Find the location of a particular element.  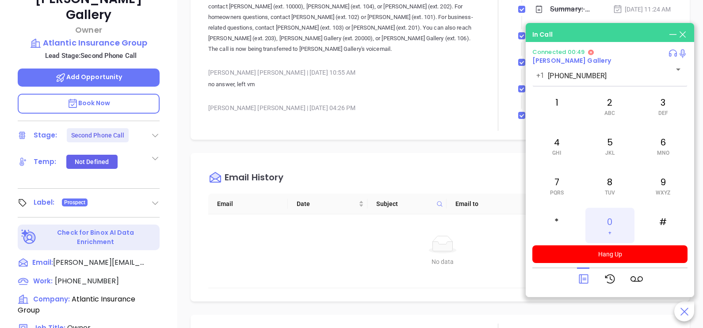

div: 2 is located at coordinates (610, 106).